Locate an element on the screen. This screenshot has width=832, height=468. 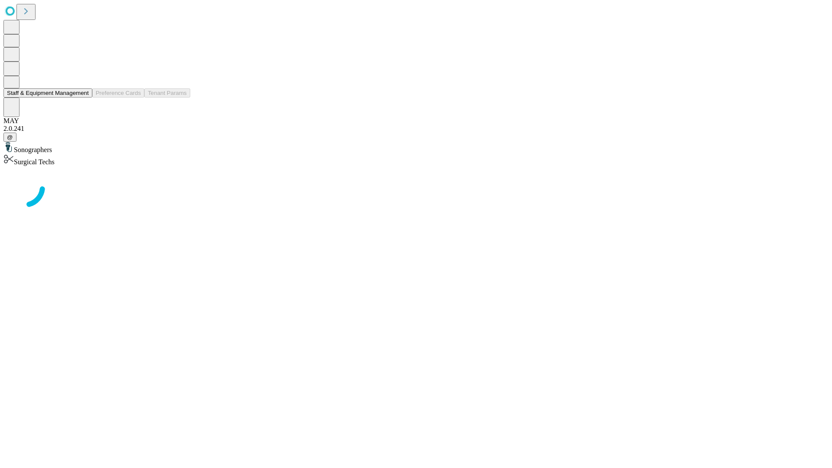
div: 2.0.241 is located at coordinates (416, 129).